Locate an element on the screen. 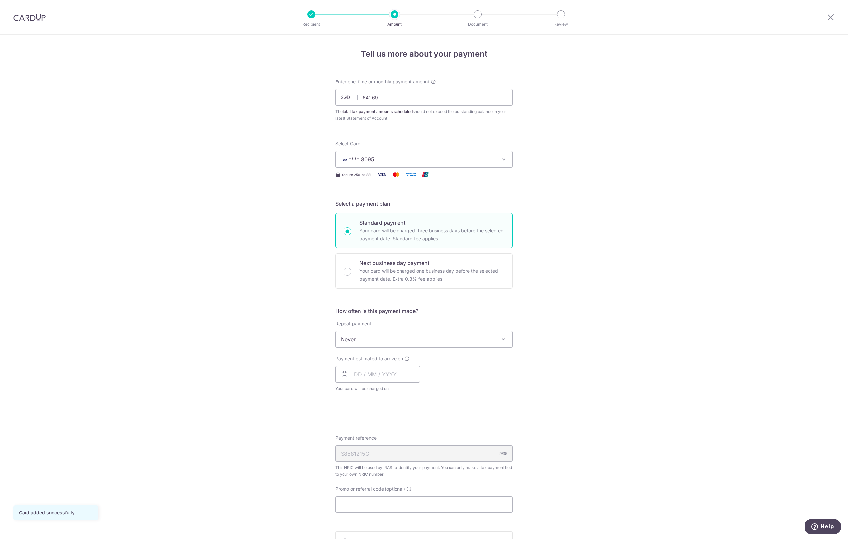 This screenshot has height=539, width=848. img: VISA is located at coordinates (345, 160).